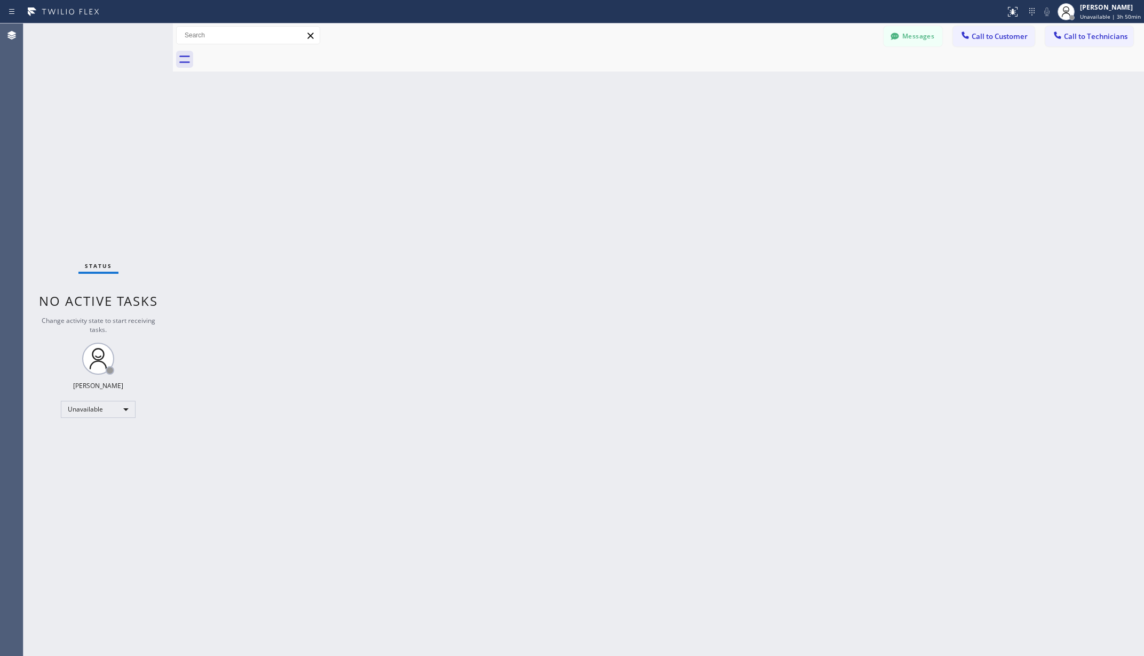 The image size is (1144, 656). I want to click on span: Status, so click(98, 266).